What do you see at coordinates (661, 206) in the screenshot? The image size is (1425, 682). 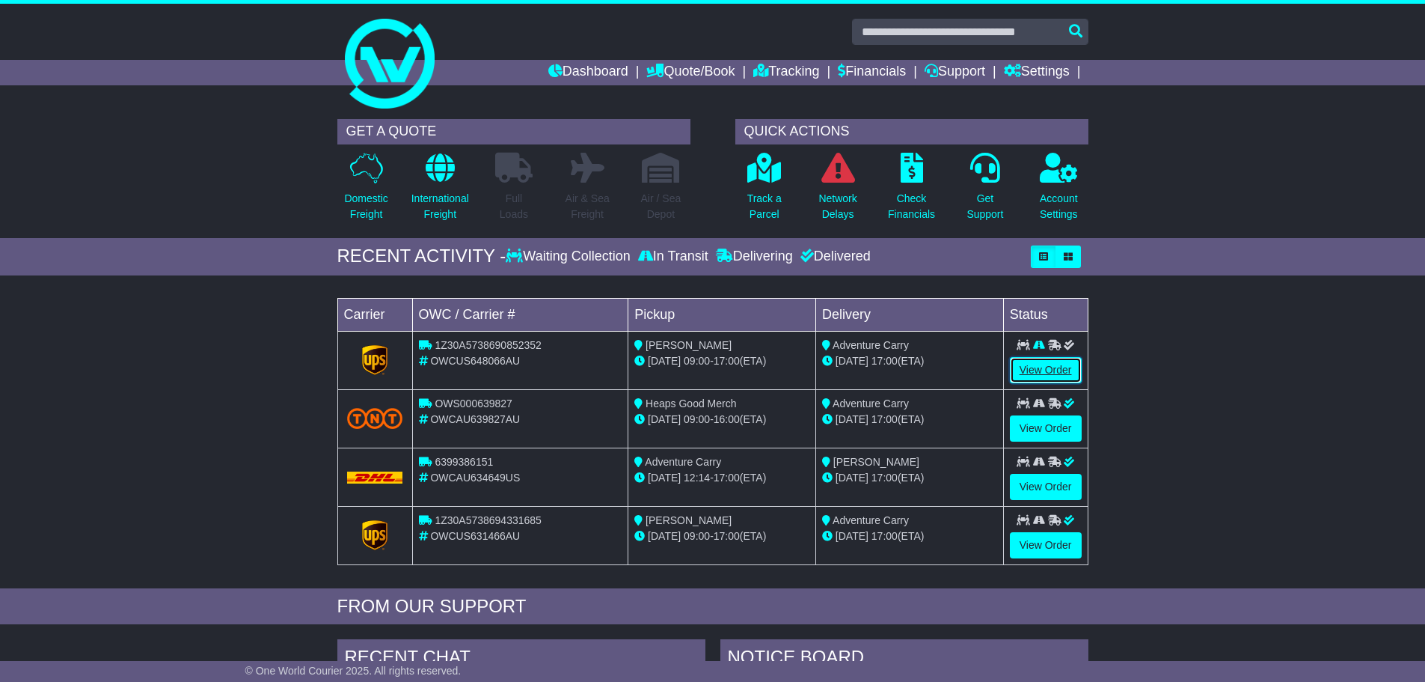 I see `p: Air / Sea Depot` at bounding box center [661, 206].